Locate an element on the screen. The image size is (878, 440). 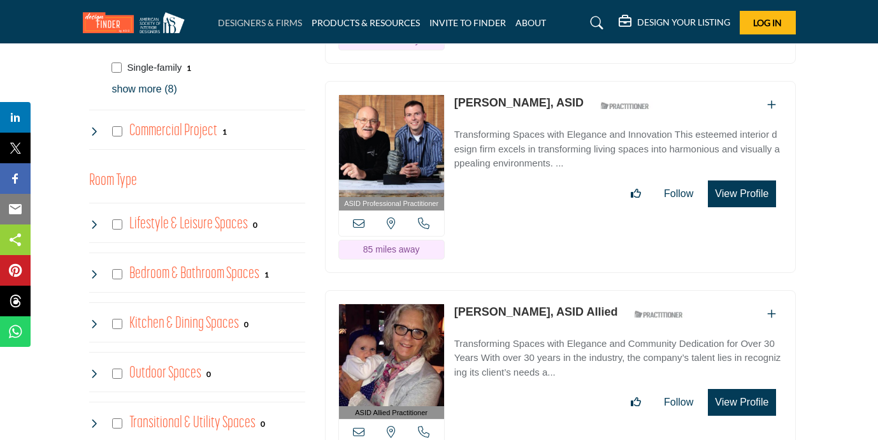
span: 85 miles away is located at coordinates (391, 249).